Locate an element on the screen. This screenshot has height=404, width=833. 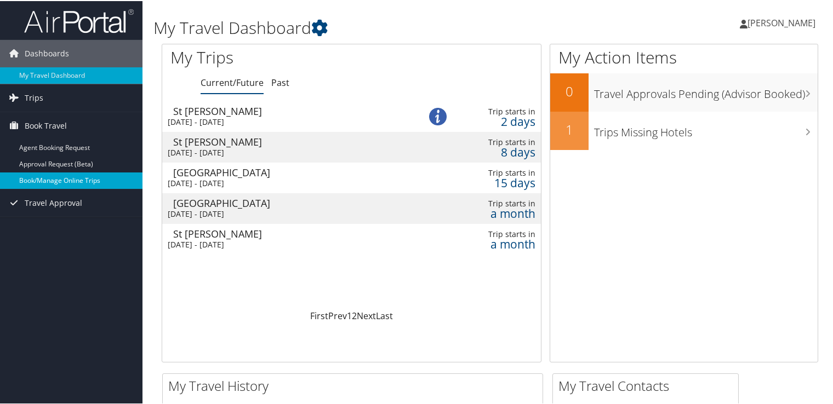
div: 8 days is located at coordinates (498, 151).